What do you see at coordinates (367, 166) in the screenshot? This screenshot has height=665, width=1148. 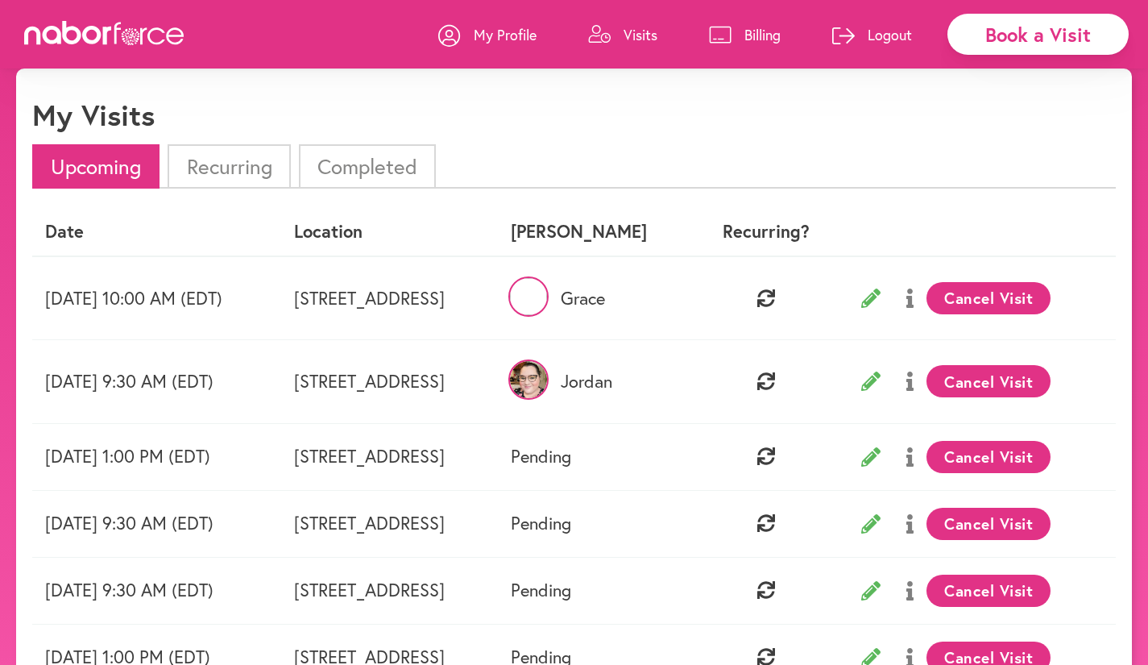 I see `li: Completed` at bounding box center [367, 166].